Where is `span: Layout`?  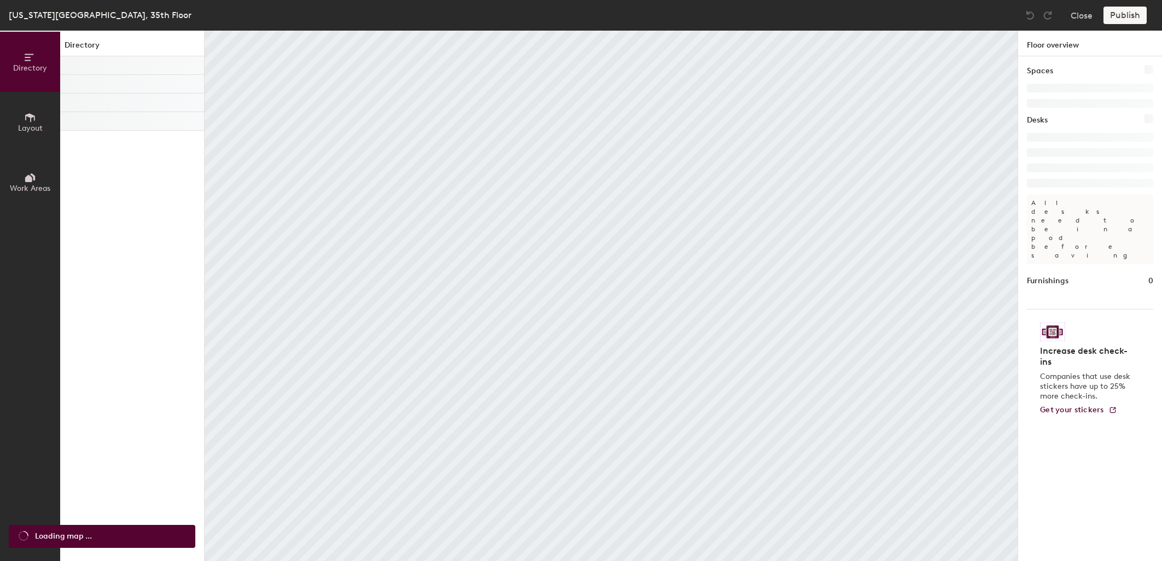
span: Layout is located at coordinates (30, 128).